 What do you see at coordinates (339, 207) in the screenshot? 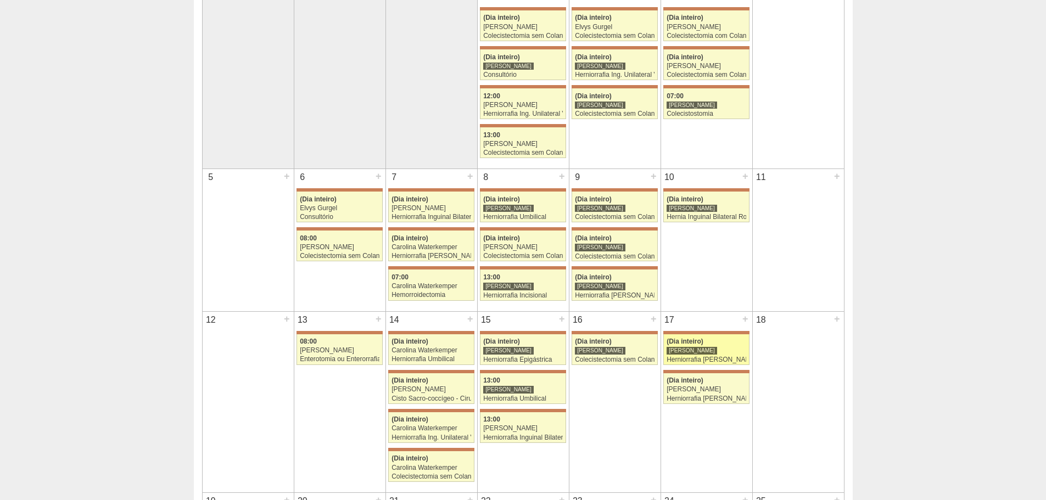
I see `a: (Dia inteiro) Elvys Gurgel Consultório` at bounding box center [339, 207].